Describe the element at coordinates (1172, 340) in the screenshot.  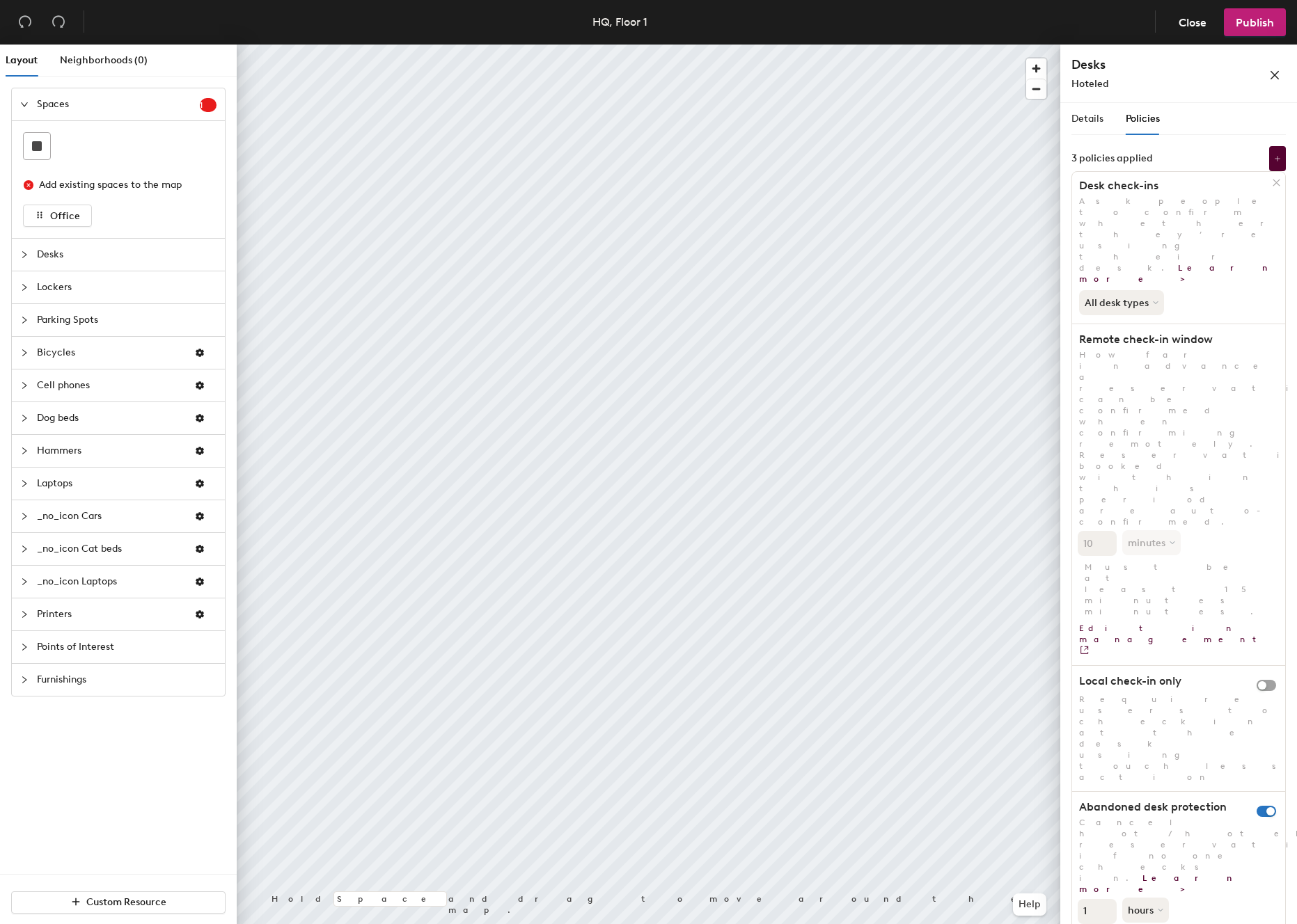
I see `h1: Remote check-in window` at that location.